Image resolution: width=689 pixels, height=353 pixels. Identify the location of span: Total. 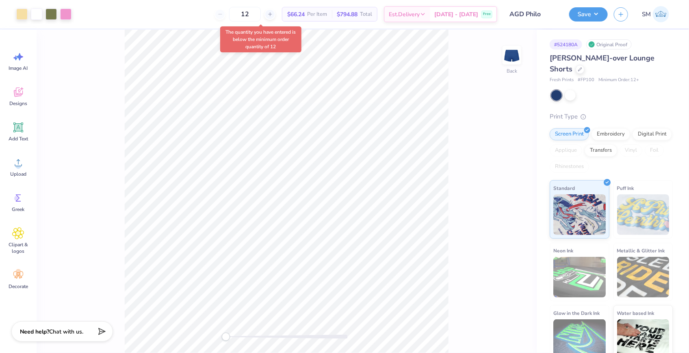
(366, 14).